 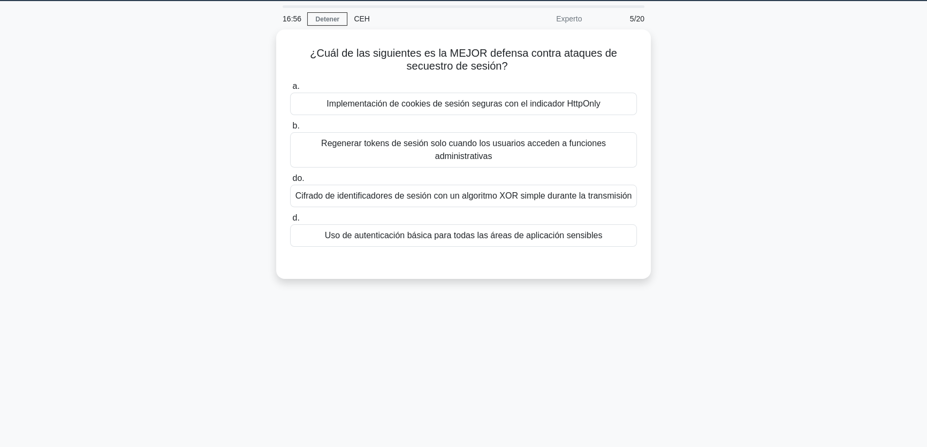 What do you see at coordinates (295, 217) in the screenshot?
I see `font: d.` at bounding box center [295, 217].